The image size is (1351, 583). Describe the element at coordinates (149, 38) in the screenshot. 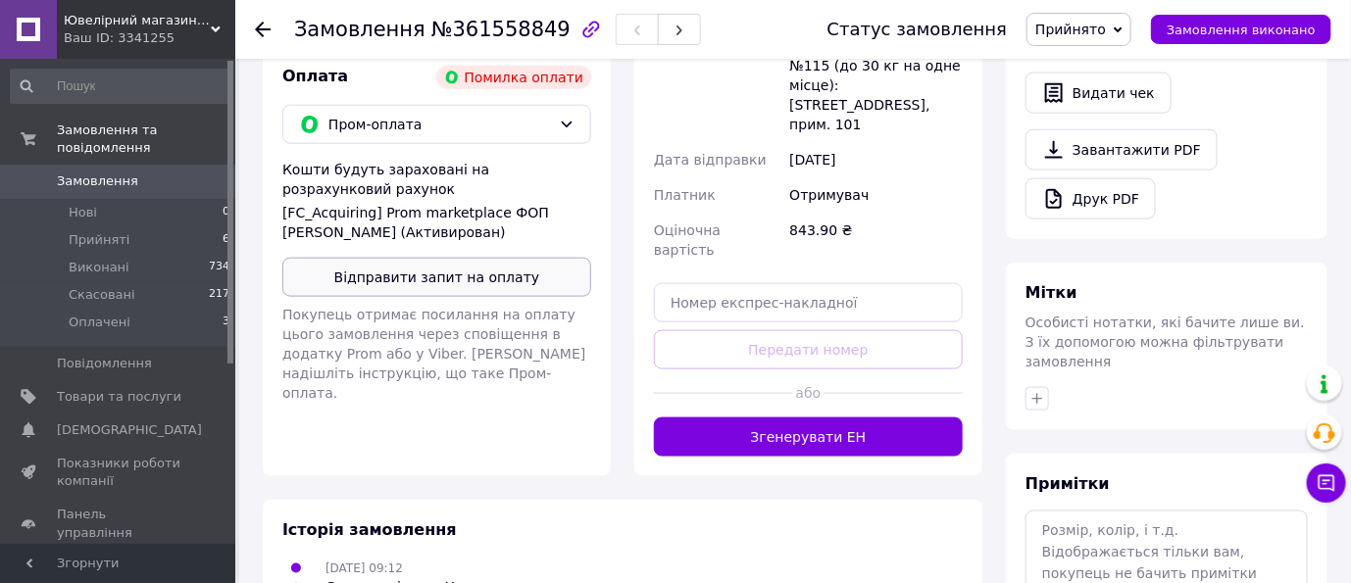

I see `div: Ваш ID: 3341255` at that location.